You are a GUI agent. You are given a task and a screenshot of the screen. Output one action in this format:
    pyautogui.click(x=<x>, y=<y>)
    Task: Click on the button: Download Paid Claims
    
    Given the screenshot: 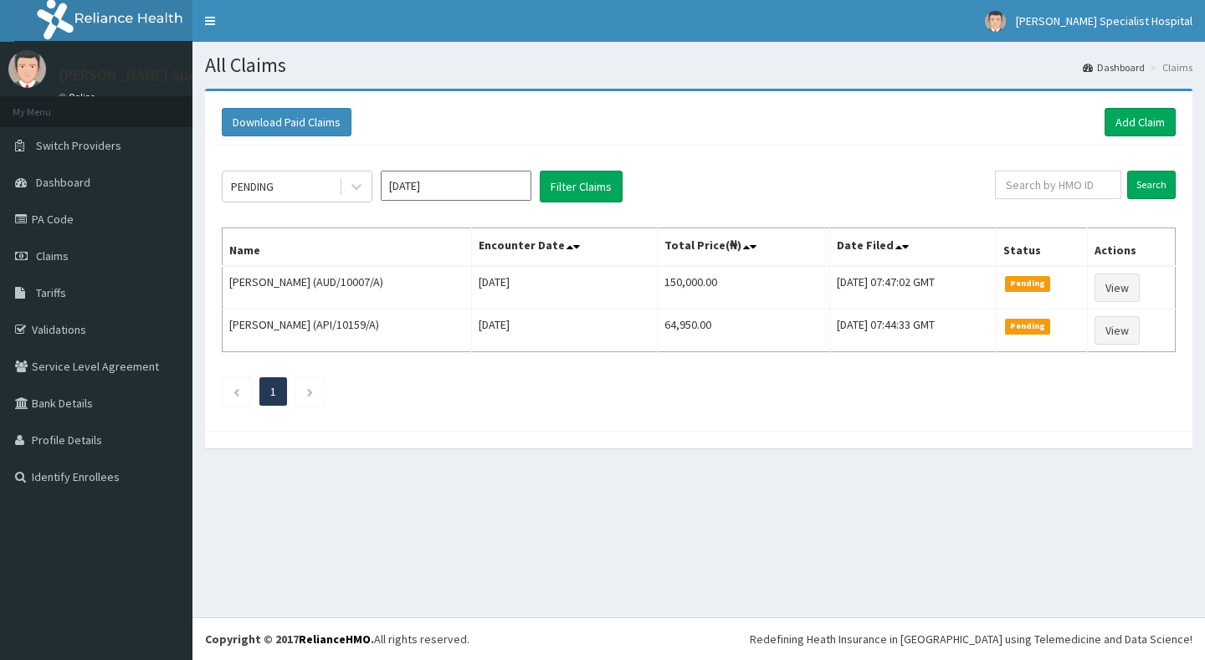 What is the action you would take?
    pyautogui.click(x=286, y=122)
    